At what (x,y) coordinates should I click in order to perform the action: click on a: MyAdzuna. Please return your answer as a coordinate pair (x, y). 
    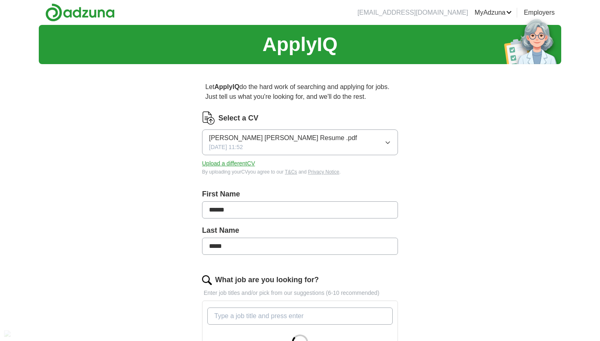
    Looking at the image, I should click on (493, 13).